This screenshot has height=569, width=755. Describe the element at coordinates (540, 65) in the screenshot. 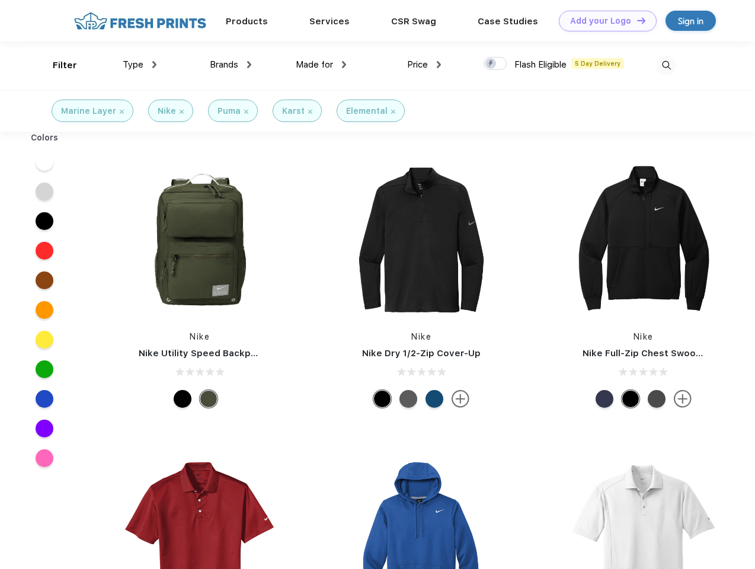

I see `span: Flash Eligible` at that location.